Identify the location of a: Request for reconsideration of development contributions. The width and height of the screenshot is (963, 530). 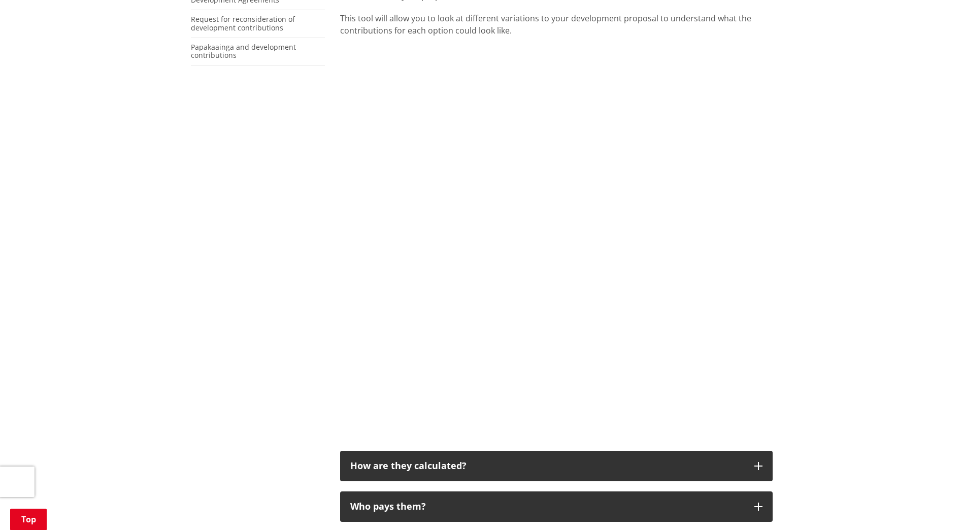
(243, 23).